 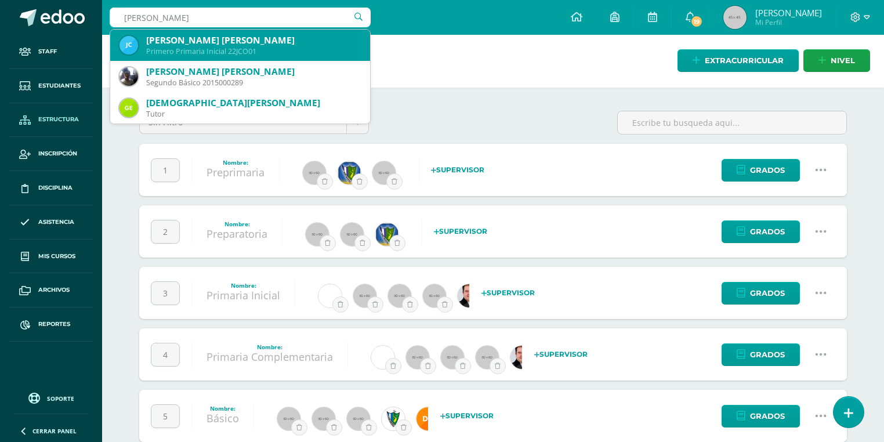 What do you see at coordinates (54, 290) in the screenshot?
I see `span: Archivos` at bounding box center [54, 290].